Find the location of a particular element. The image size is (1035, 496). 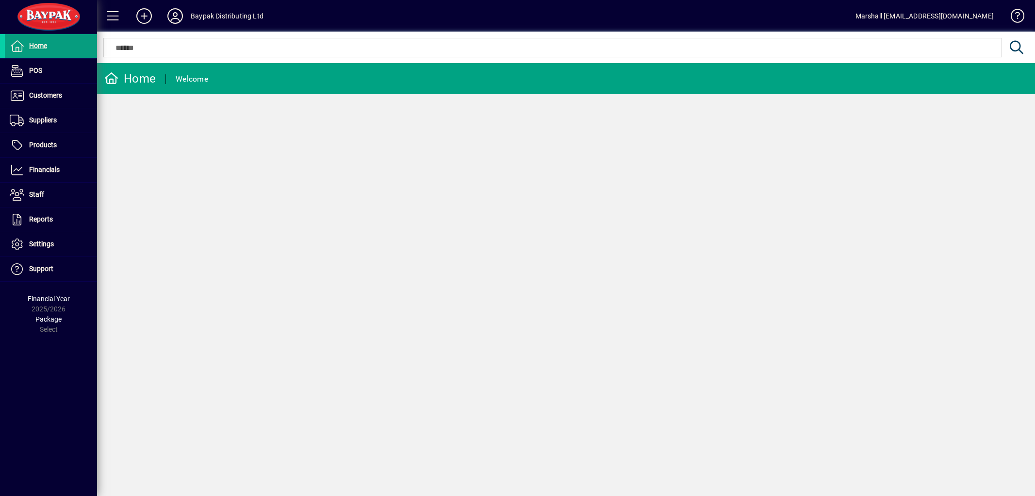

span: POS is located at coordinates (35, 70).